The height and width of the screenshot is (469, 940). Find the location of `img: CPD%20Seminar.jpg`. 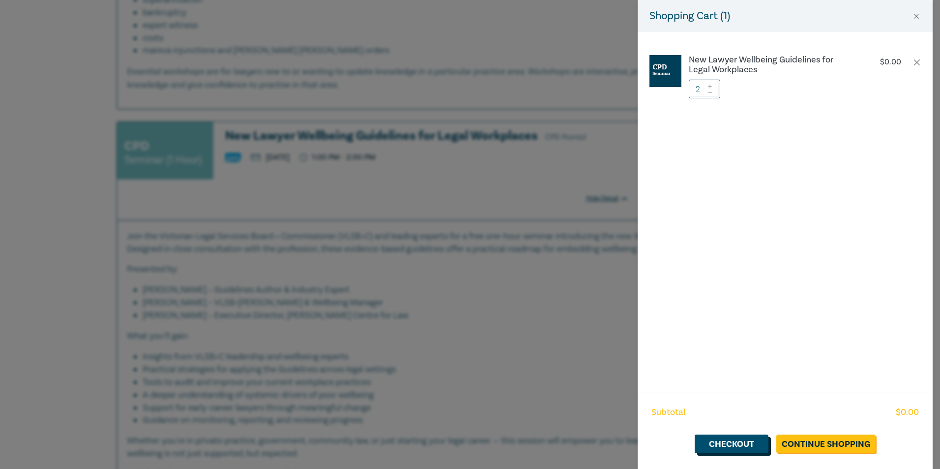

img: CPD%20Seminar.jpg is located at coordinates (665, 71).